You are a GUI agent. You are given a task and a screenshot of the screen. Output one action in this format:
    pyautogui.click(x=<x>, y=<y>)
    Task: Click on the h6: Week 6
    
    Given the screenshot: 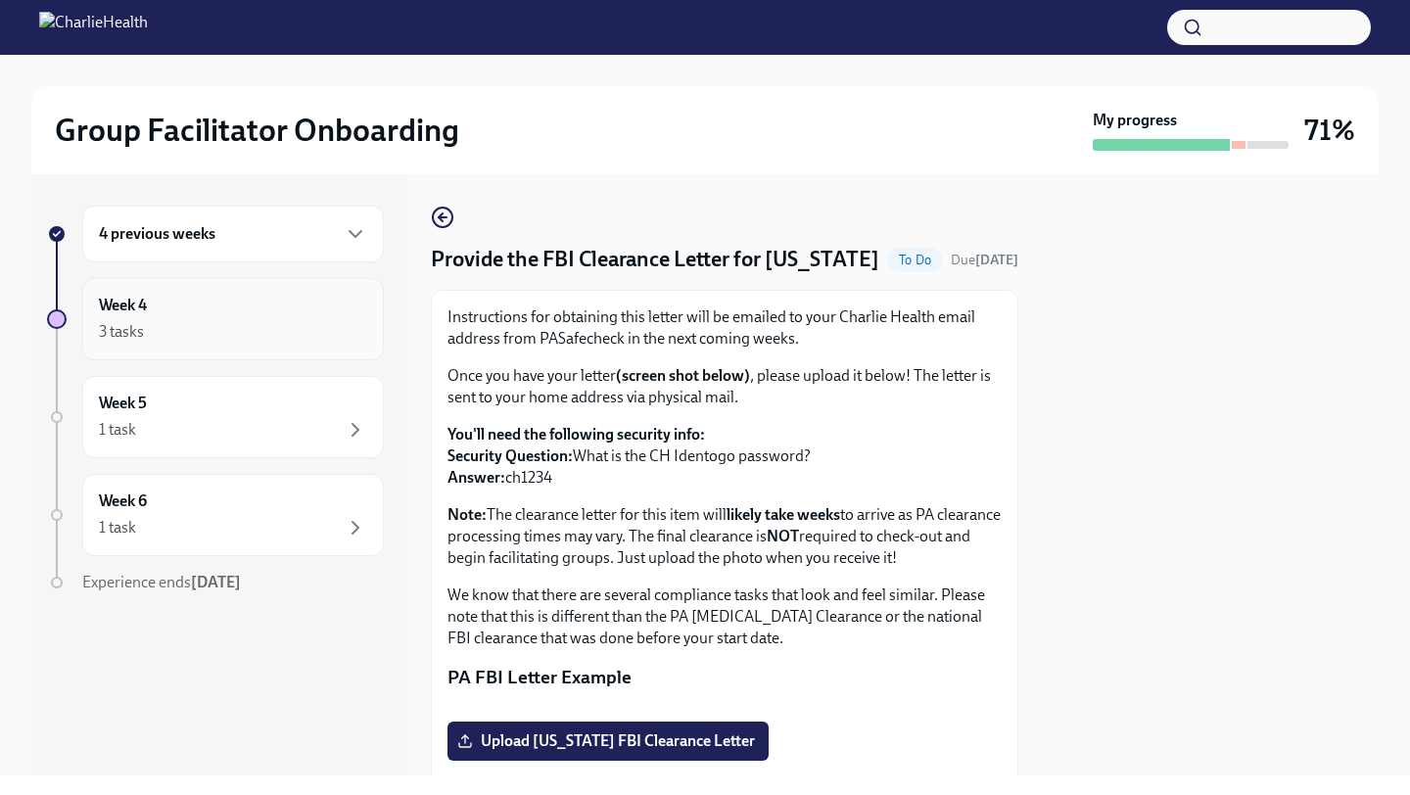 What is the action you would take?
    pyautogui.click(x=122, y=501)
    